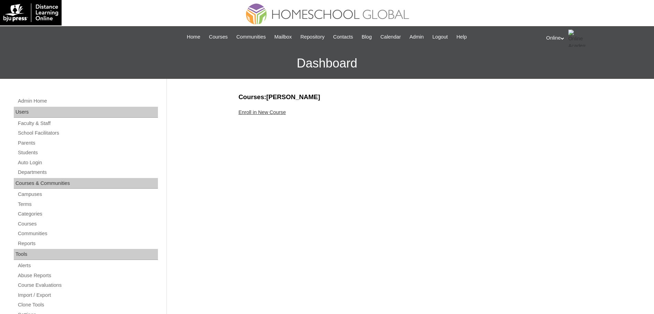  What do you see at coordinates (343, 37) in the screenshot?
I see `a: Contacts` at bounding box center [343, 37].